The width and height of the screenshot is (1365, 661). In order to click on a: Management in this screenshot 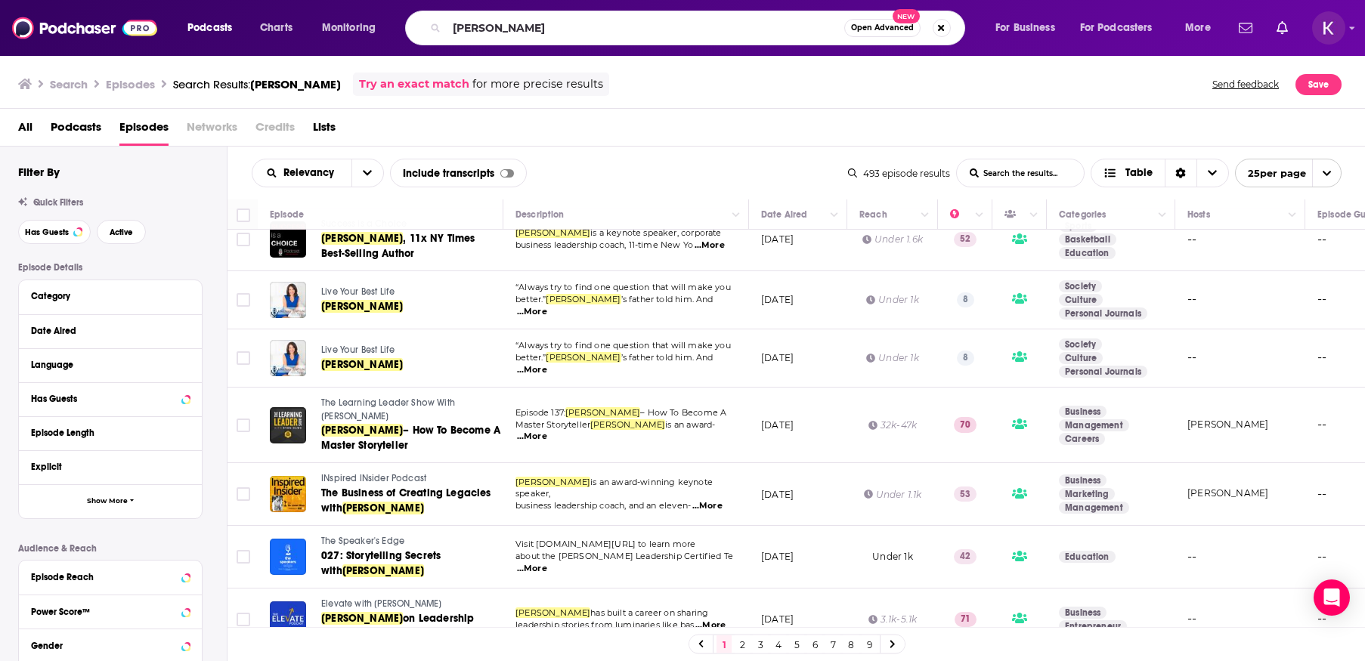, I will do `click(1094, 425)`.